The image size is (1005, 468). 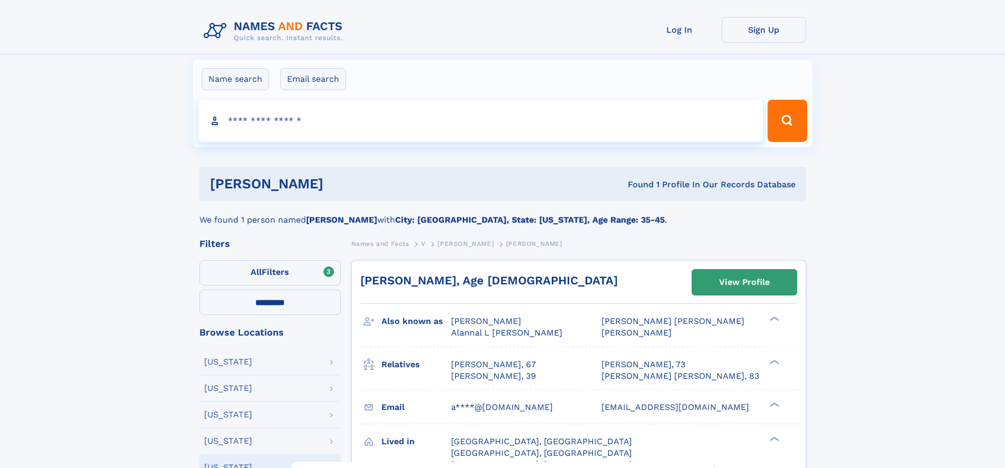 What do you see at coordinates (275, 31) in the screenshot?
I see `img: Logo Names and Facts` at bounding box center [275, 31].